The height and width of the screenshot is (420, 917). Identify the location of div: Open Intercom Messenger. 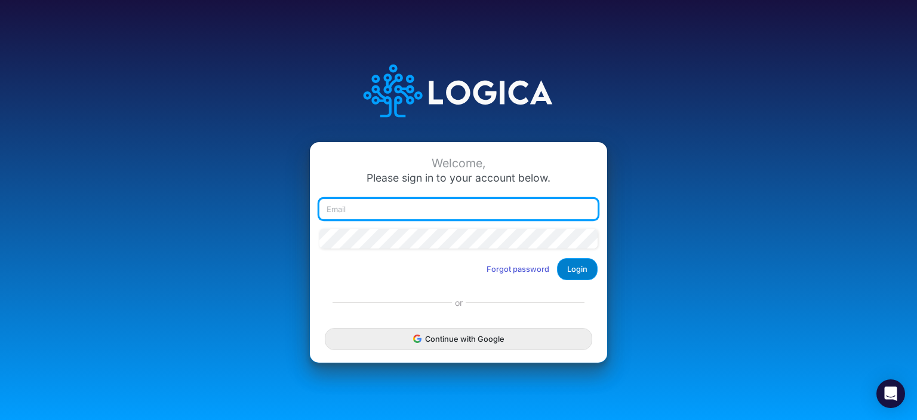
(891, 394).